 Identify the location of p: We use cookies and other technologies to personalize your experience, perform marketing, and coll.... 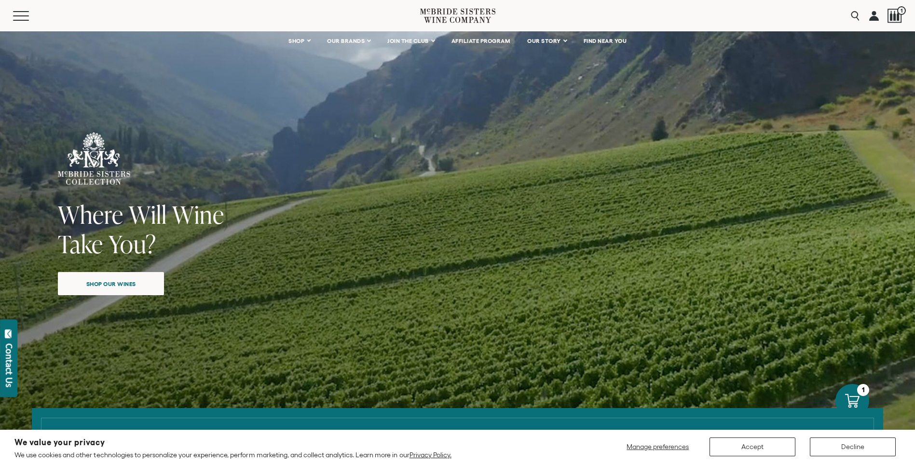
(233, 455).